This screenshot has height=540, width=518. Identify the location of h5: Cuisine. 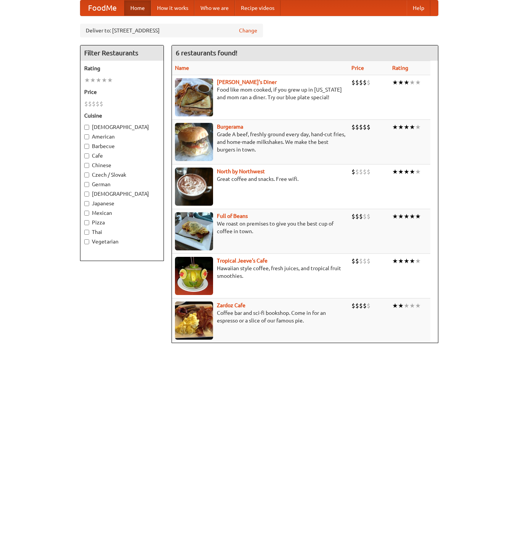
(122, 116).